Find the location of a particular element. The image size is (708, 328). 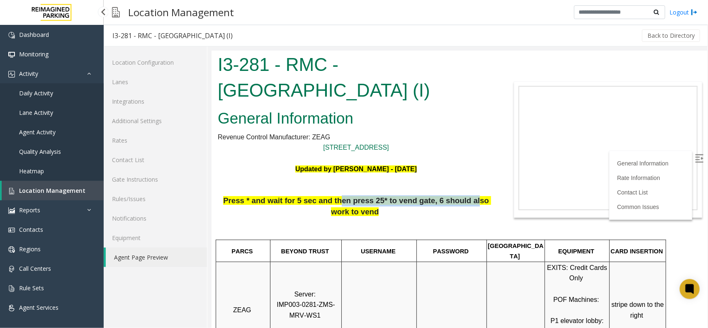

a: Rates is located at coordinates (155, 140).